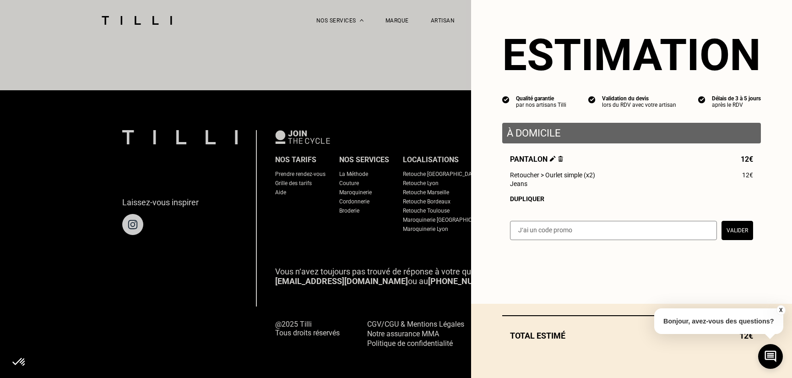  Describe the element at coordinates (781, 310) in the screenshot. I see `button: X` at that location.